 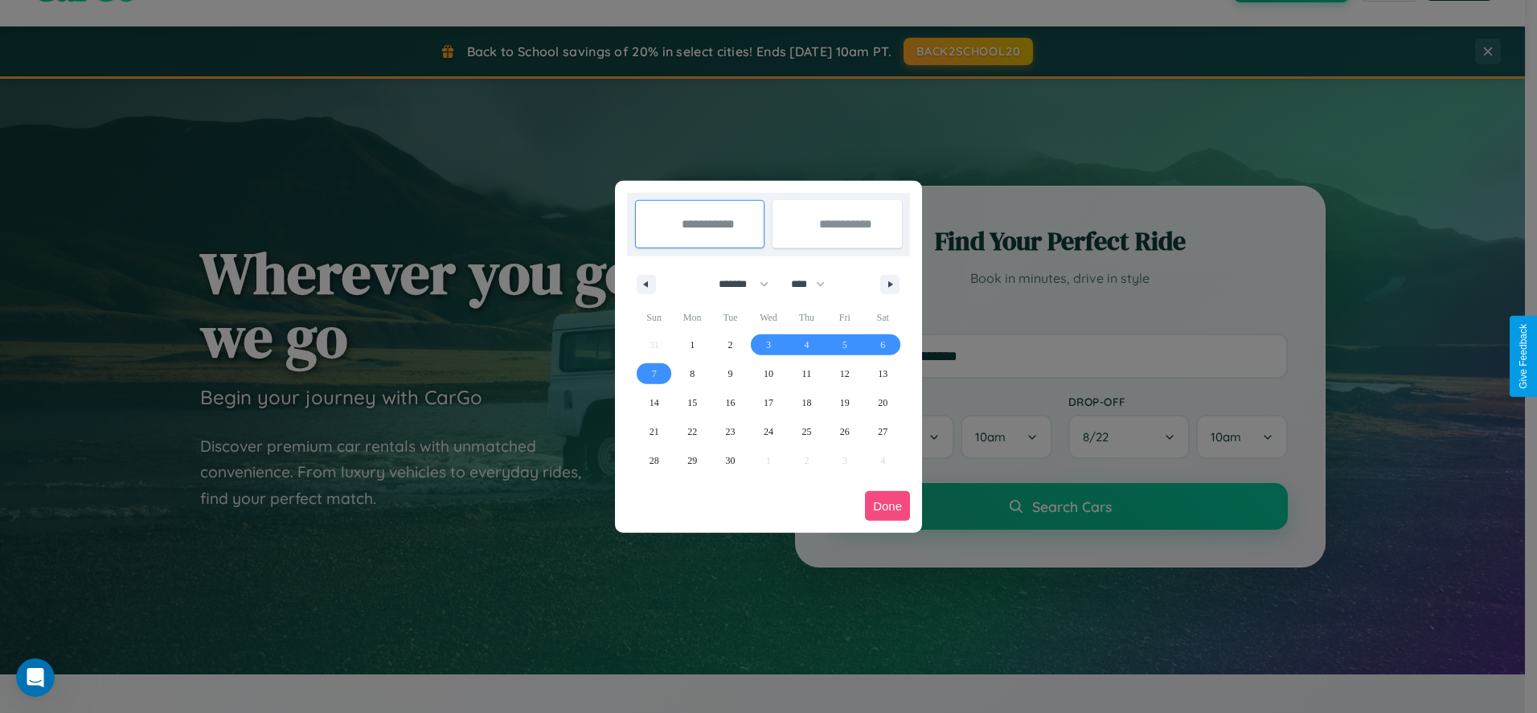 What do you see at coordinates (883, 374) in the screenshot?
I see `button: 13` at bounding box center [883, 374].